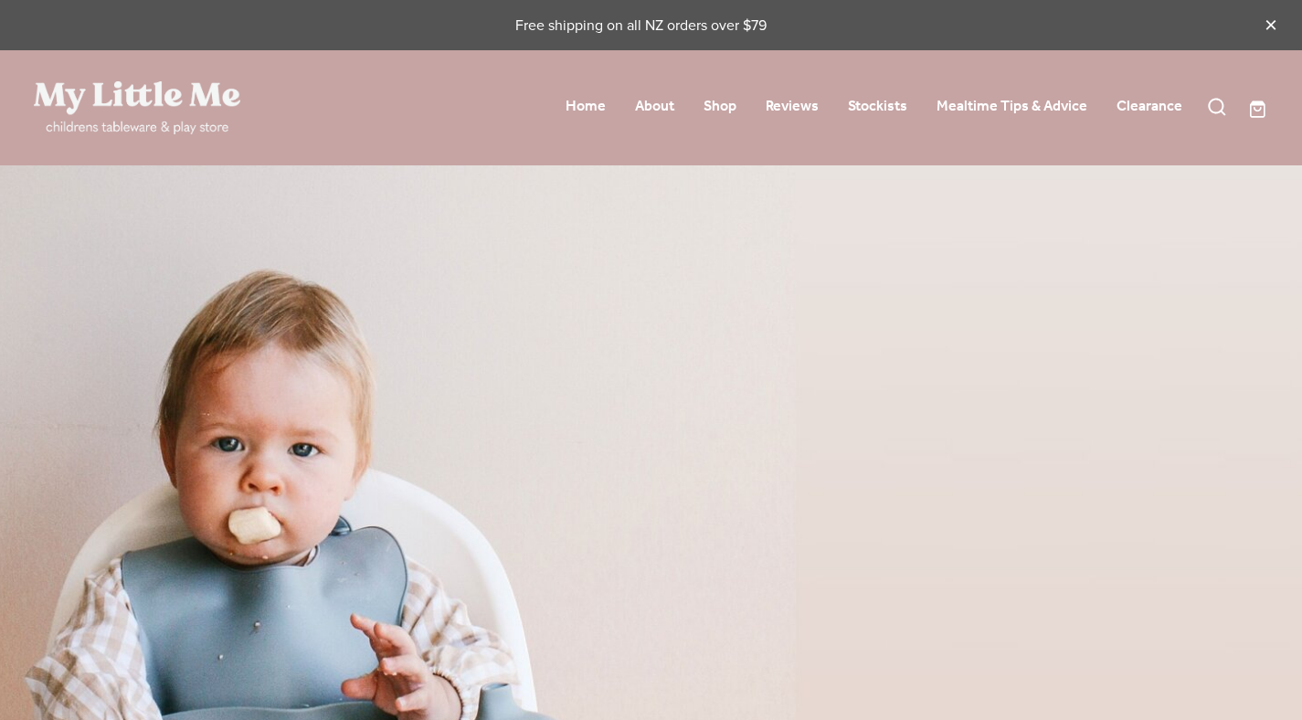 This screenshot has width=1302, height=720. What do you see at coordinates (877, 106) in the screenshot?
I see `a: Stockists` at bounding box center [877, 106].